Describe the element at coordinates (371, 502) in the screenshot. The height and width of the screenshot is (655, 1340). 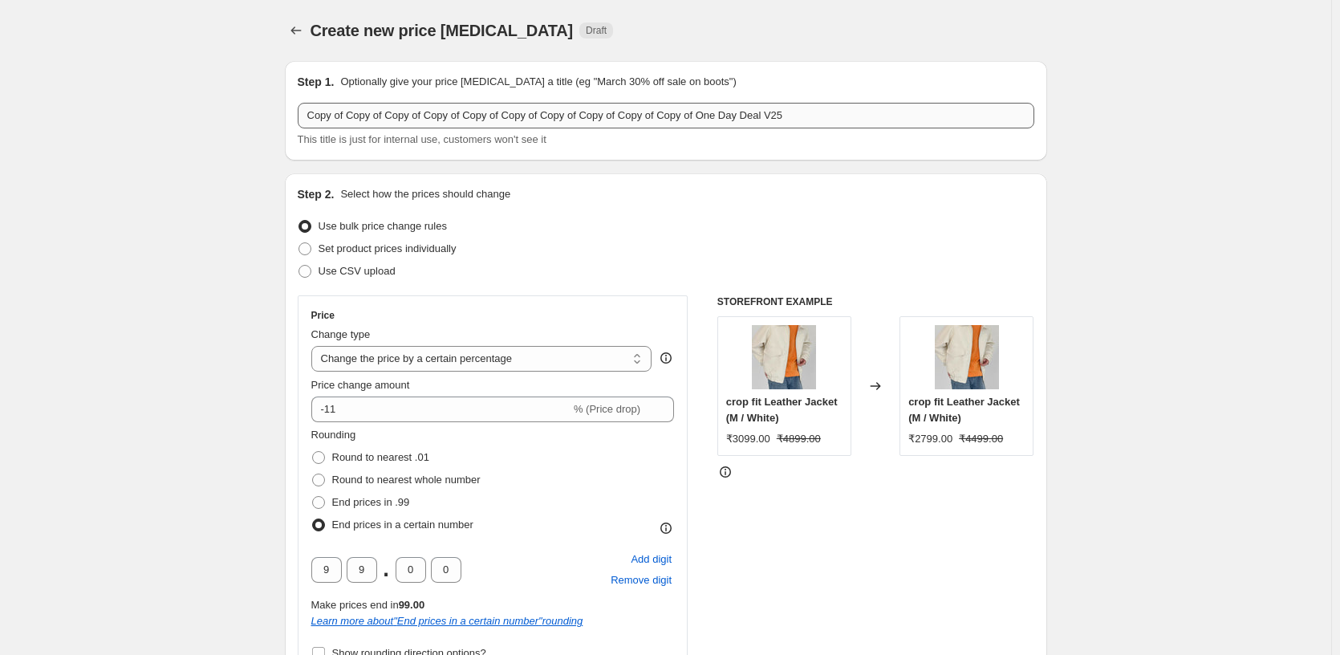
I see `span: End prices in .99` at that location.